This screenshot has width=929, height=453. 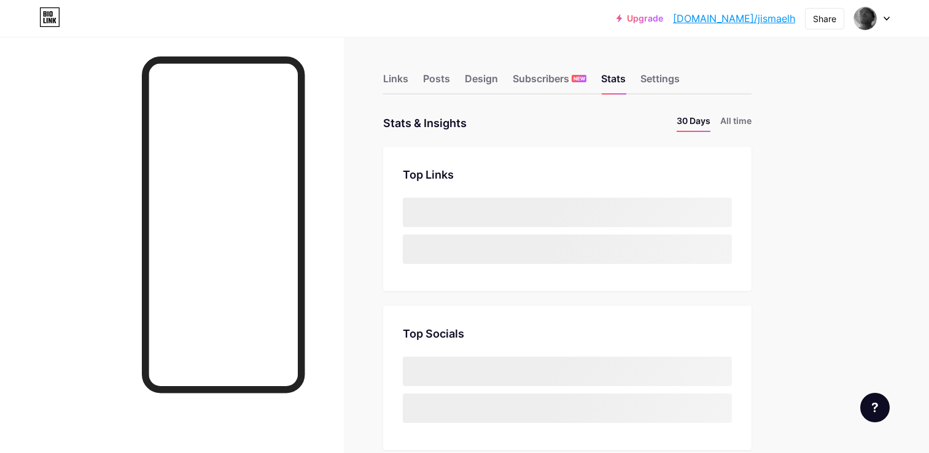 What do you see at coordinates (660, 82) in the screenshot?
I see `div: Settings` at bounding box center [660, 82].